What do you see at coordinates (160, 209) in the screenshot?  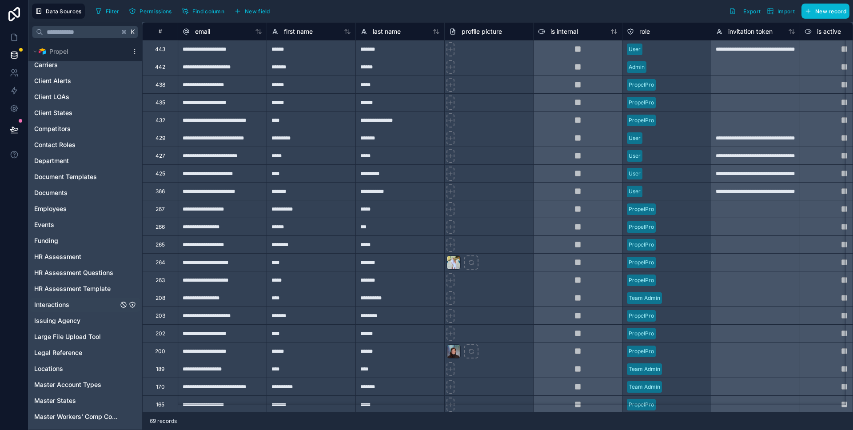 I see `div: 267` at bounding box center [160, 209].